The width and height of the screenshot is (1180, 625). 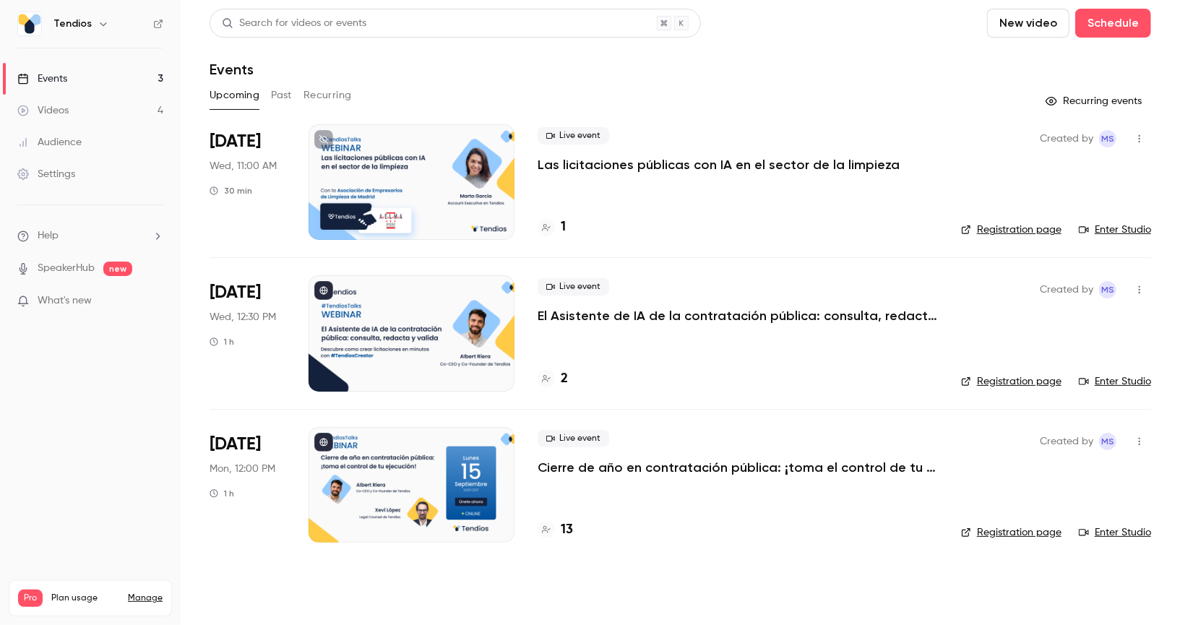 What do you see at coordinates (738, 468) in the screenshot?
I see `a: Cierre de año en contratación pública: ¡toma el control de tu ejecución!` at bounding box center [738, 468].